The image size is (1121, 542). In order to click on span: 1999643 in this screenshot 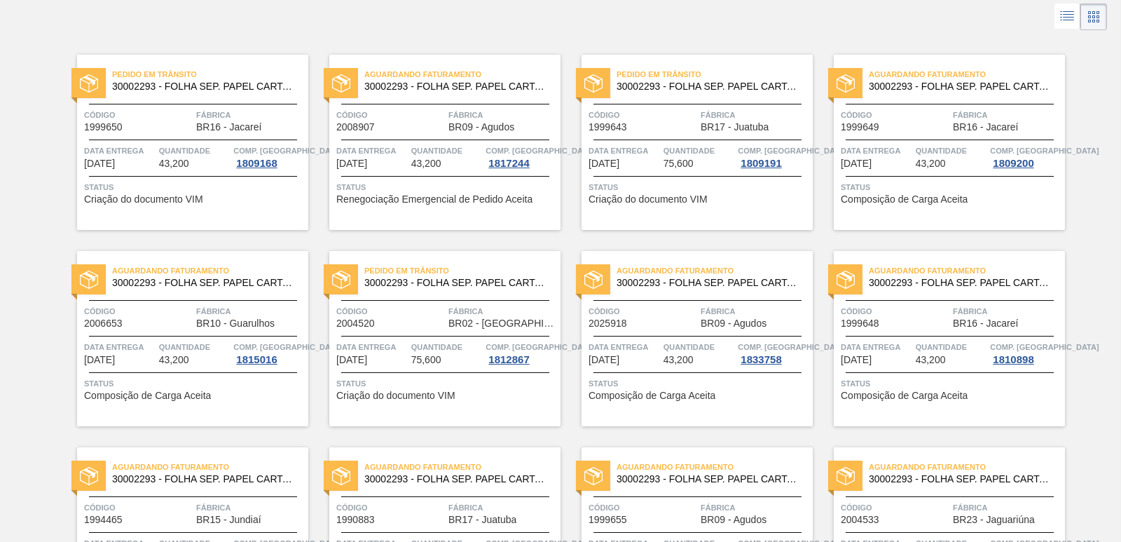, I will do `click(608, 127)`.